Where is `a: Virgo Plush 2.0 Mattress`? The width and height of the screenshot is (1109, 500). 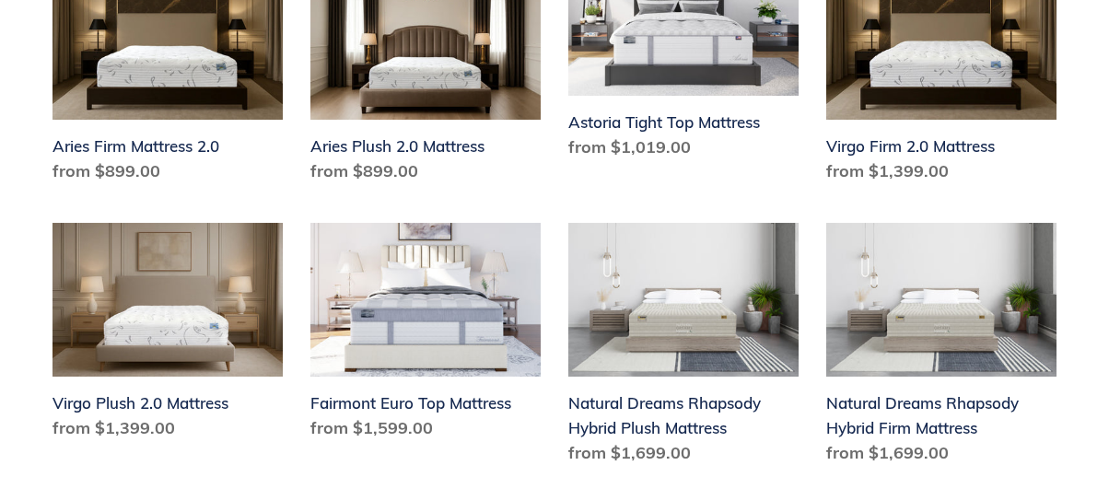
a: Virgo Plush 2.0 Mattress is located at coordinates (168, 335).